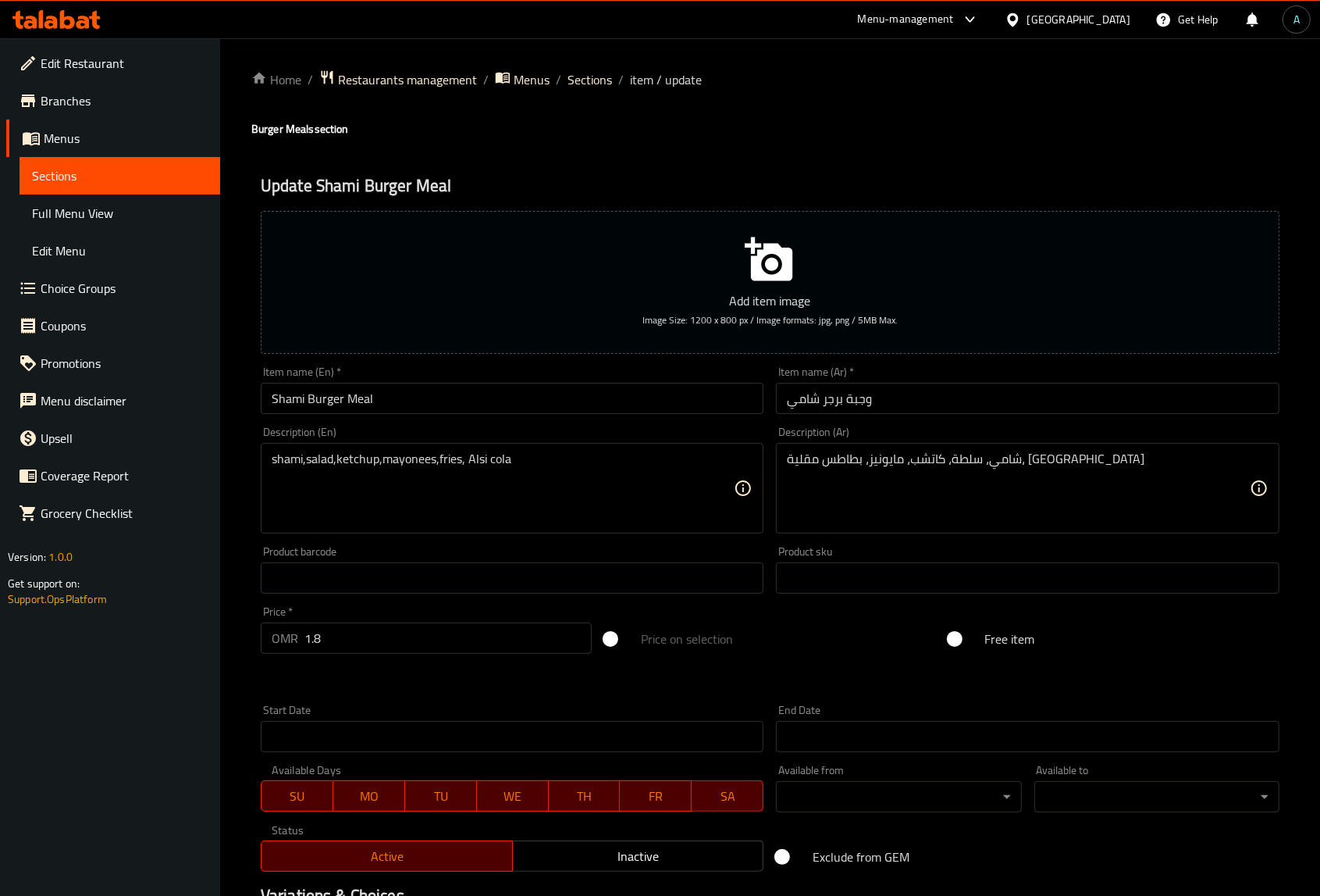  I want to click on div: Menu-management, so click(905, 20).